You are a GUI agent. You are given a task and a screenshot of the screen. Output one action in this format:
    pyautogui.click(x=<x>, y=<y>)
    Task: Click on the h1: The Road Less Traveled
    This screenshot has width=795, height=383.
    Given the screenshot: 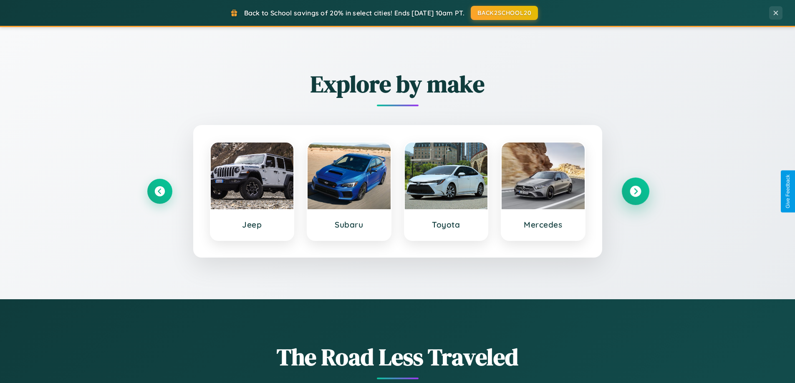 What is the action you would take?
    pyautogui.click(x=398, y=357)
    